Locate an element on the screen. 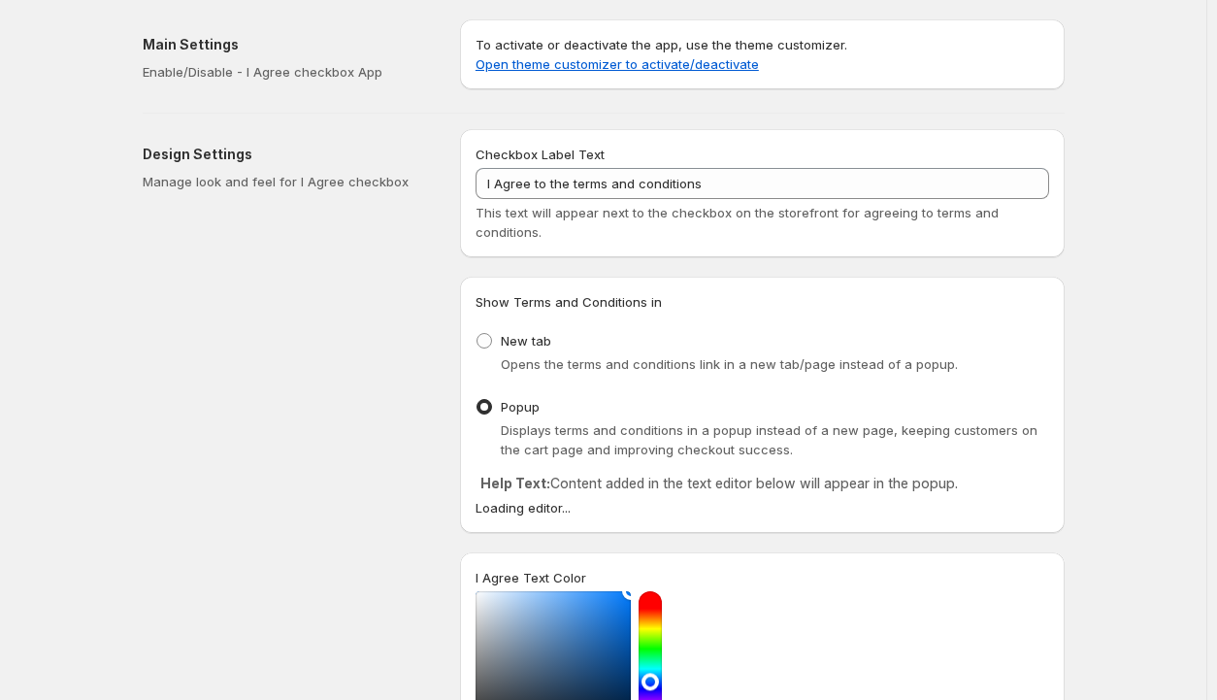 Image resolution: width=1217 pixels, height=700 pixels. span: Popup is located at coordinates (520, 407).